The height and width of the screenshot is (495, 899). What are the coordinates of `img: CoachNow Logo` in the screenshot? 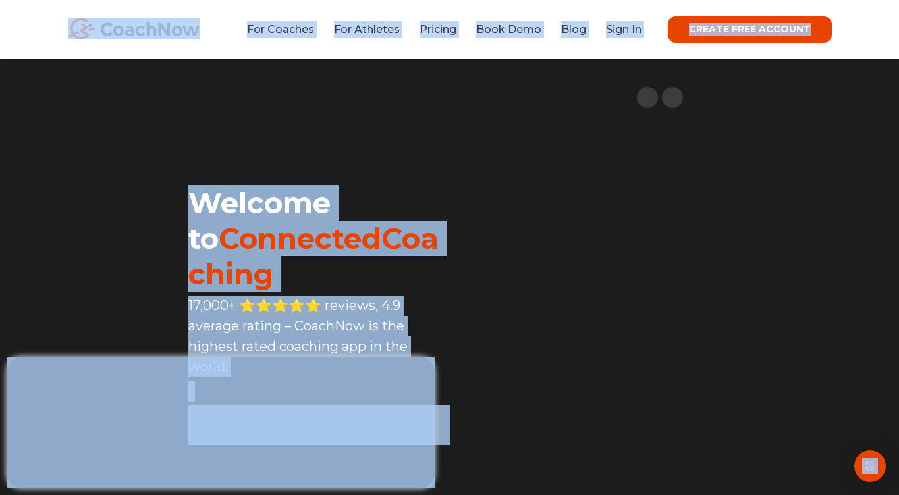 It's located at (134, 28).